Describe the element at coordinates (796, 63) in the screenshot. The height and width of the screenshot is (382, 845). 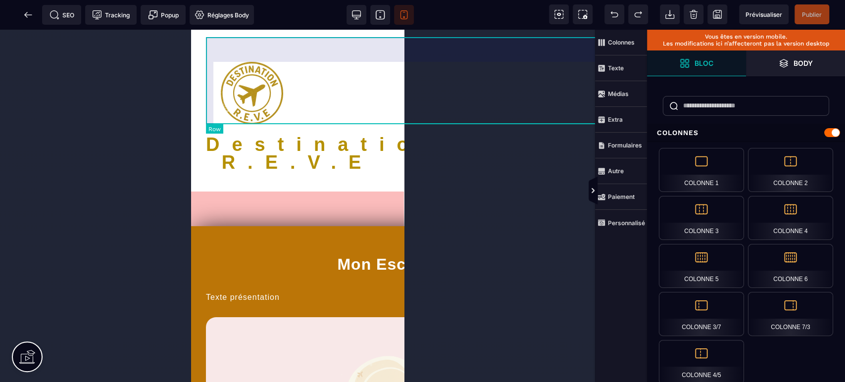
I see `span: Ouvrir les calques` at that location.